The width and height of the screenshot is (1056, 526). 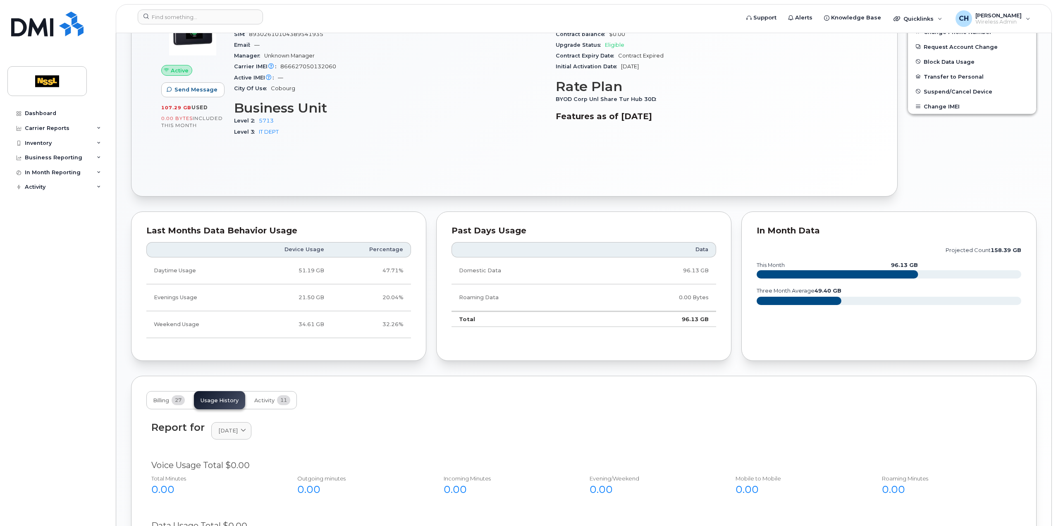 What do you see at coordinates (249, 55) in the screenshot?
I see `span: Manager` at bounding box center [249, 55].